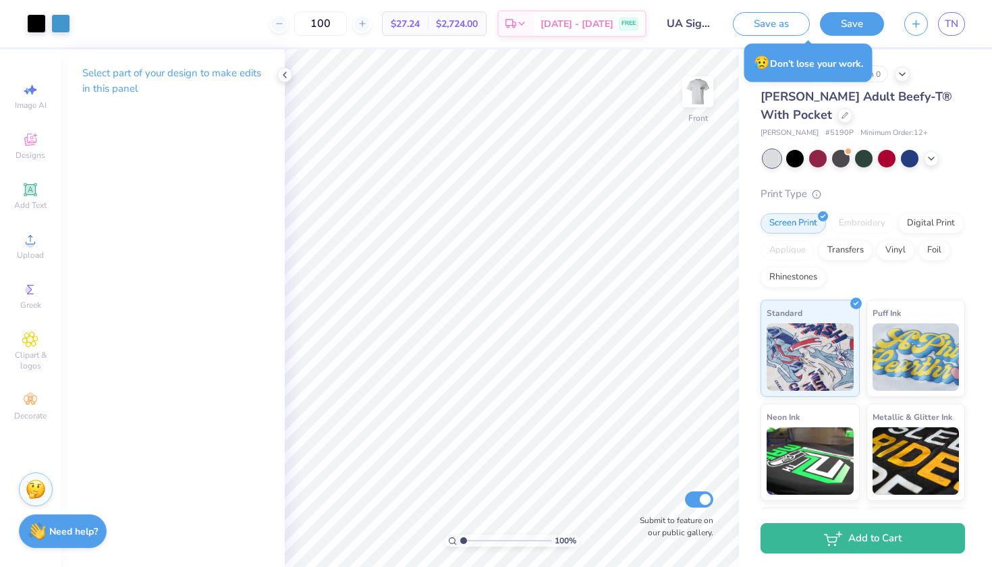 The image size is (992, 567). I want to click on img: Metallic & Glitter Ink, so click(916, 461).